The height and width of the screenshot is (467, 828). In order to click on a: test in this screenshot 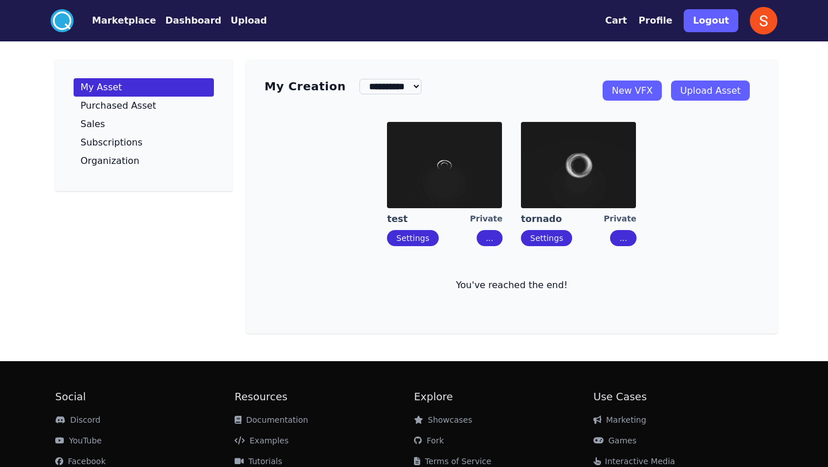, I will do `click(429, 219)`.